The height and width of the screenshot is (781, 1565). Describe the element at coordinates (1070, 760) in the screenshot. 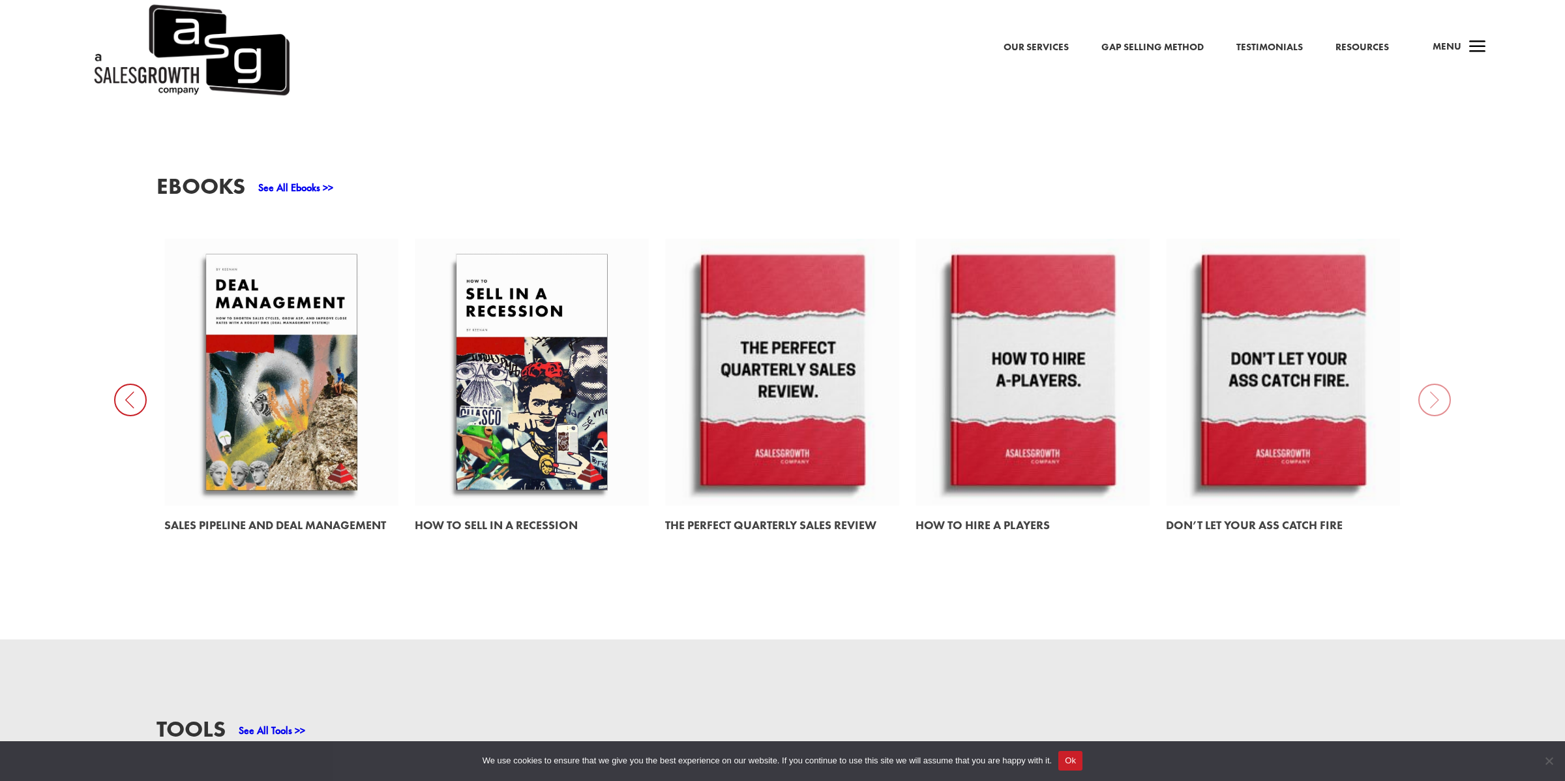

I see `button: Ok` at that location.